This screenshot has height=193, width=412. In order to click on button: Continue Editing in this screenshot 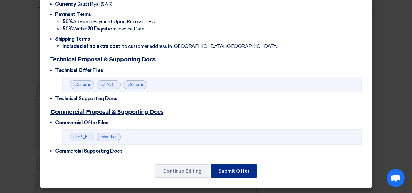, I will do `click(182, 171)`.